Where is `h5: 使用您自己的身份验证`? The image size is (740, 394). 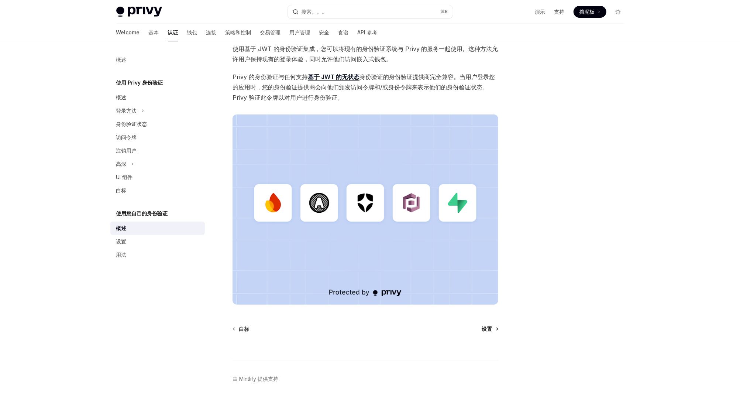 h5: 使用您自己的身份验证 is located at coordinates (142, 213).